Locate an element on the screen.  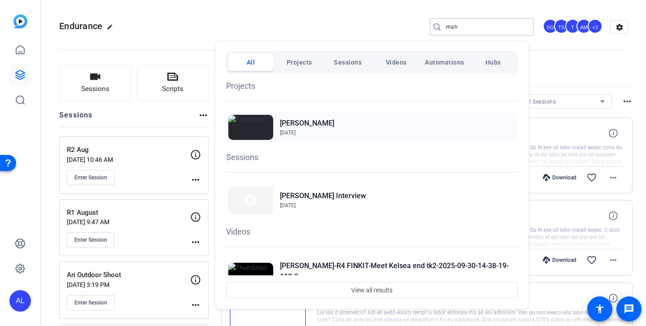
span: View all results is located at coordinates (372, 290).